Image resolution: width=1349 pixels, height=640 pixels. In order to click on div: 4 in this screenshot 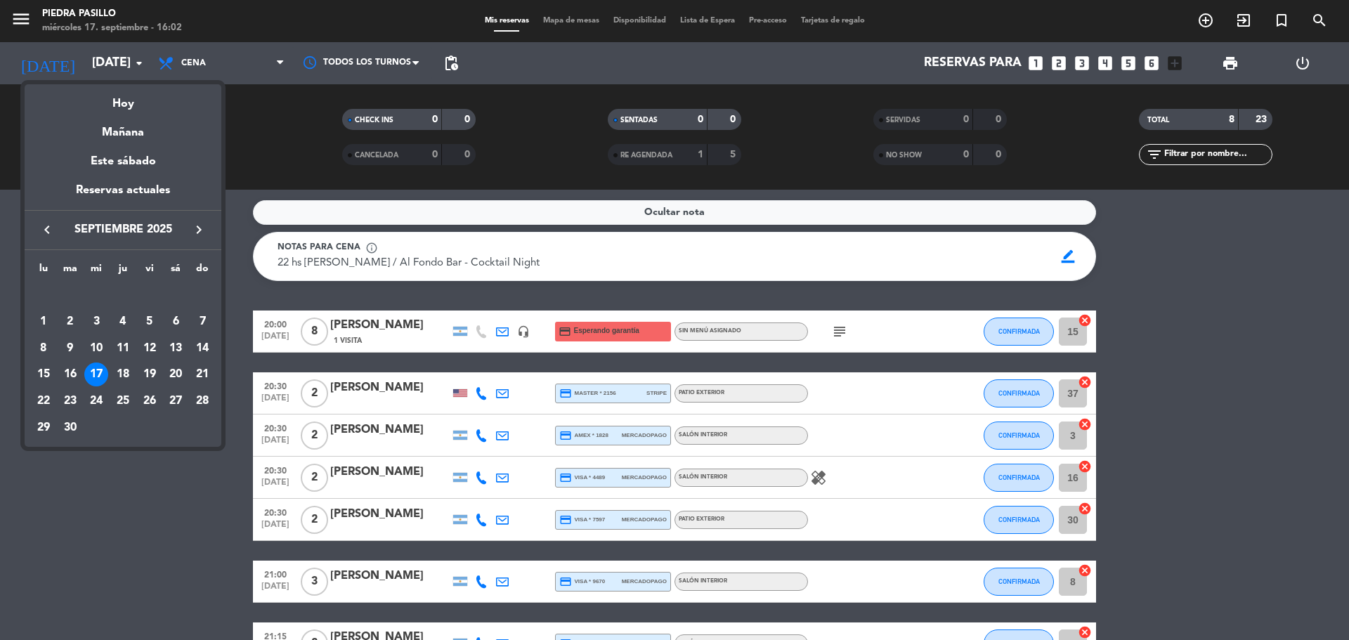, I will do `click(123, 322)`.